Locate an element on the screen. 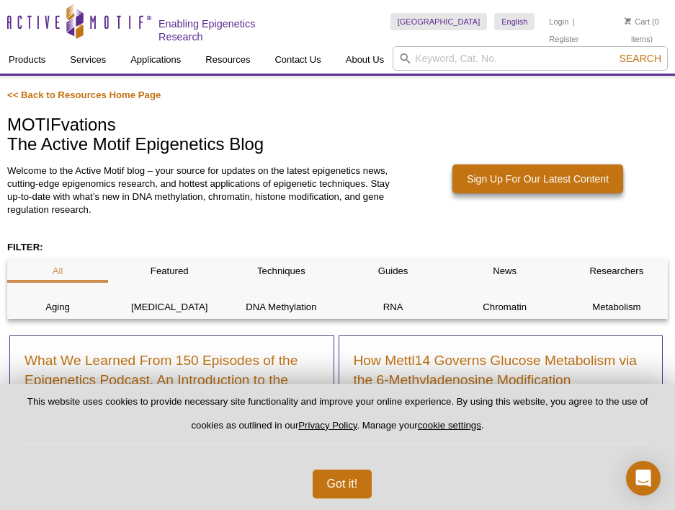 This screenshot has height=510, width=675. h2: Enabling Epigenetics Research is located at coordinates (224, 30).